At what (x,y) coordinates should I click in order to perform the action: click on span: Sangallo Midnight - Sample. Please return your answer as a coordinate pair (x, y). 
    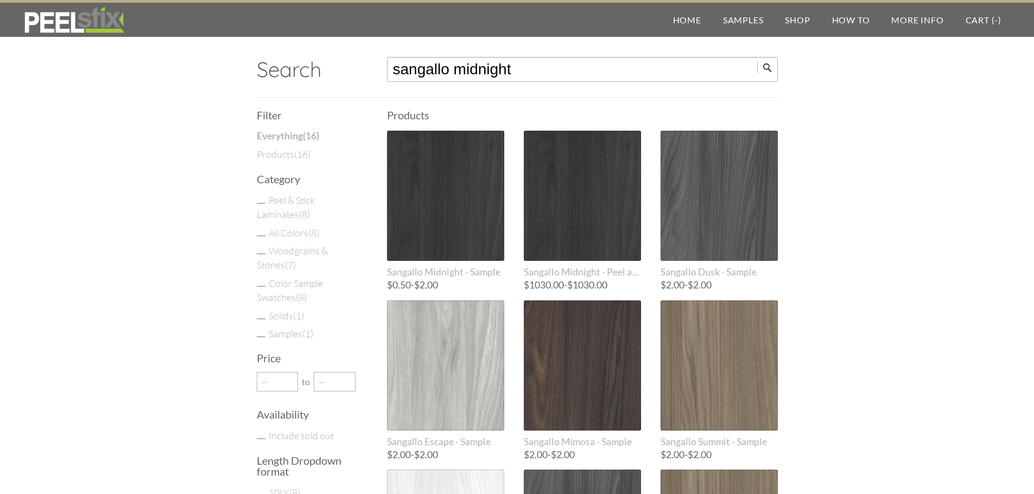
    Looking at the image, I should click on (445, 272).